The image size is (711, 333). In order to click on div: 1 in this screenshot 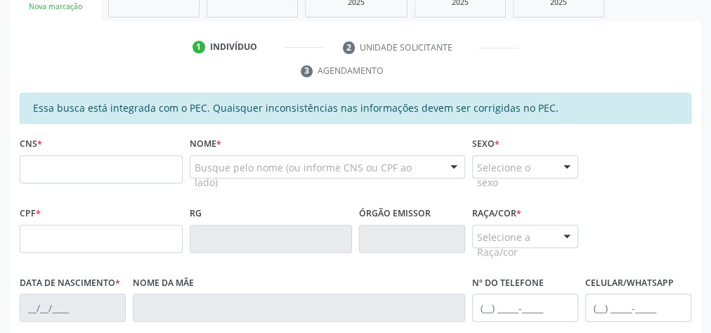, I will do `click(199, 47)`.